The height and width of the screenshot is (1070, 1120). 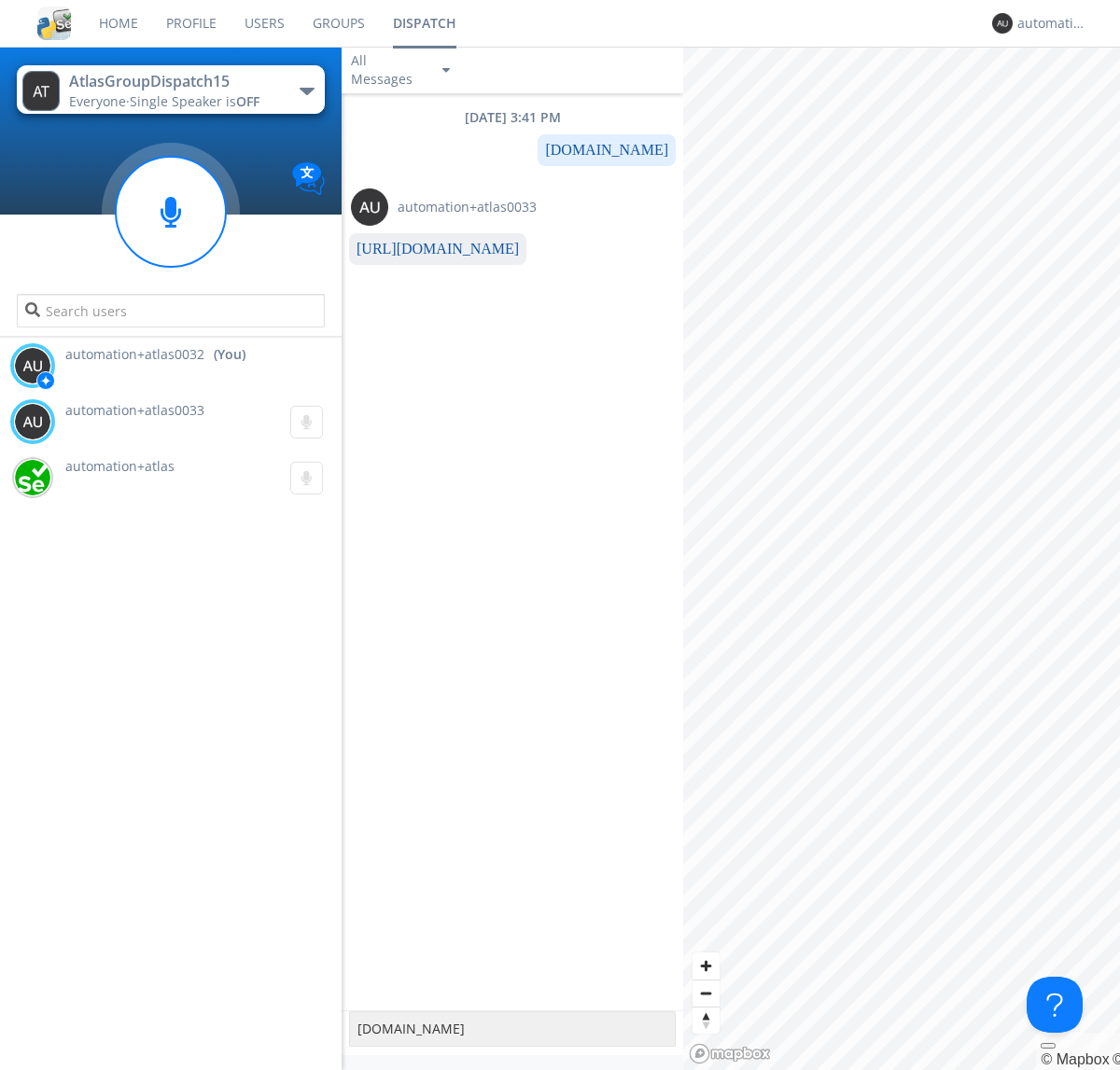 I want to click on div: All Messages, so click(x=389, y=70).